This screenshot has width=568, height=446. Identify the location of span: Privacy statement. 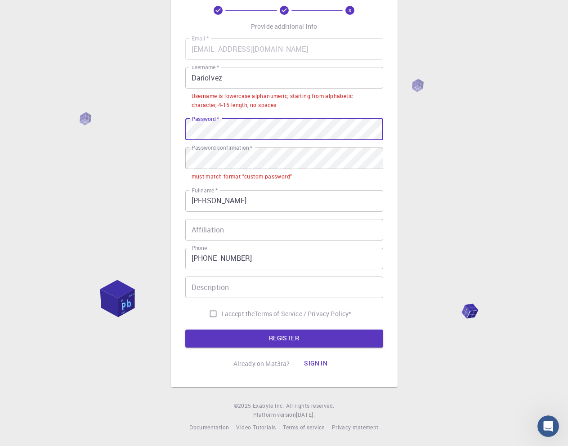
(355, 427).